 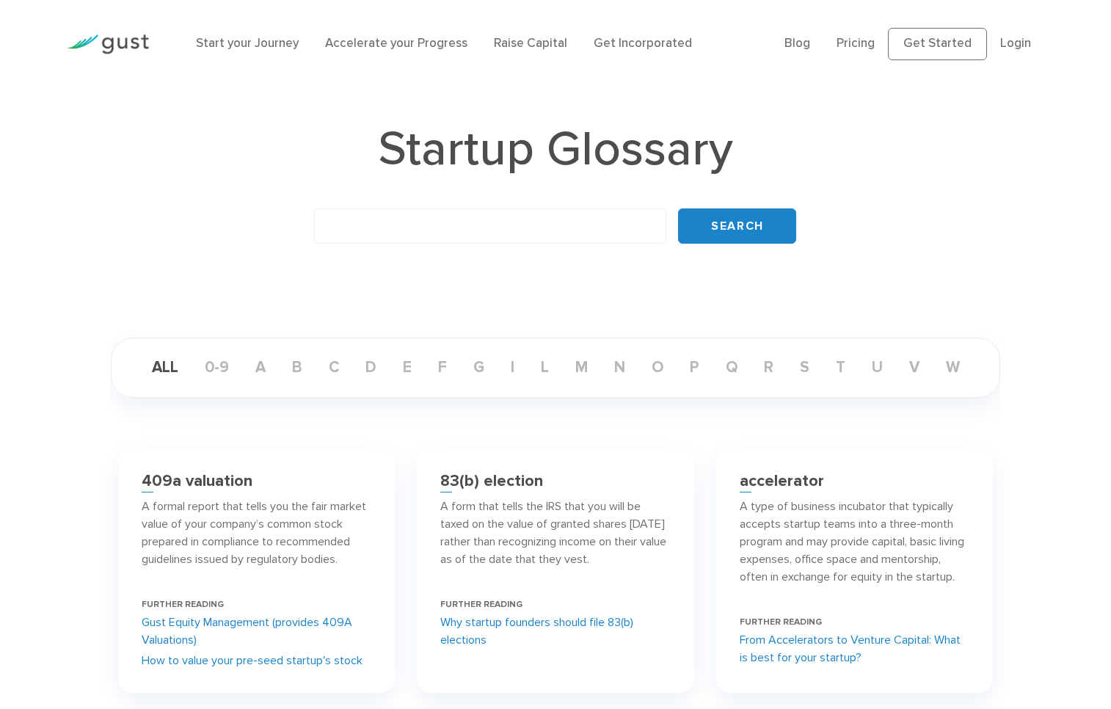 I want to click on a: s, so click(x=804, y=367).